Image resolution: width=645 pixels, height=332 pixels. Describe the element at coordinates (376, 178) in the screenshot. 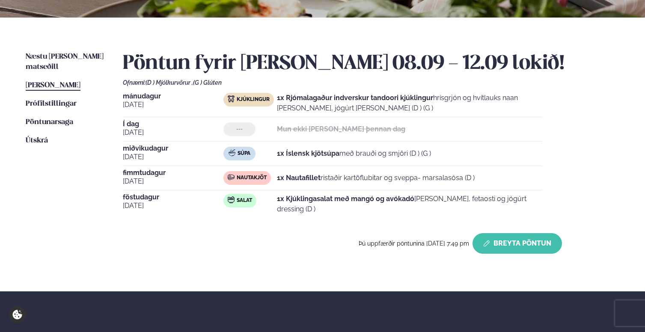

I see `p: ristaðir kartöflubitar og sveppa- marsalasósa (D )` at that location.